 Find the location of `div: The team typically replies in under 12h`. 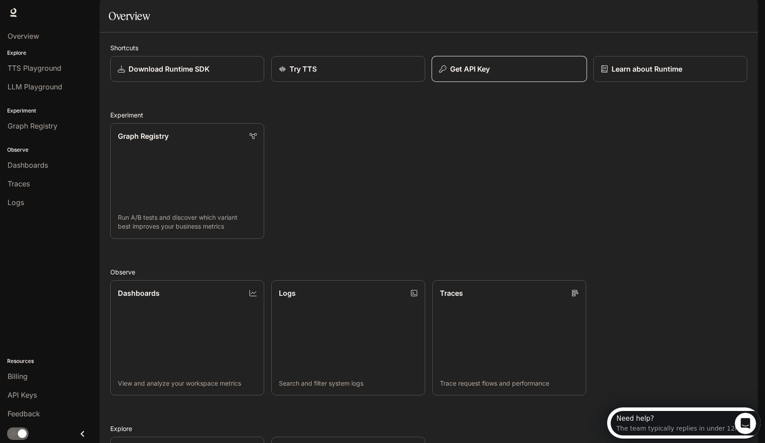

div: The team typically replies in under 12h is located at coordinates (70, 19).